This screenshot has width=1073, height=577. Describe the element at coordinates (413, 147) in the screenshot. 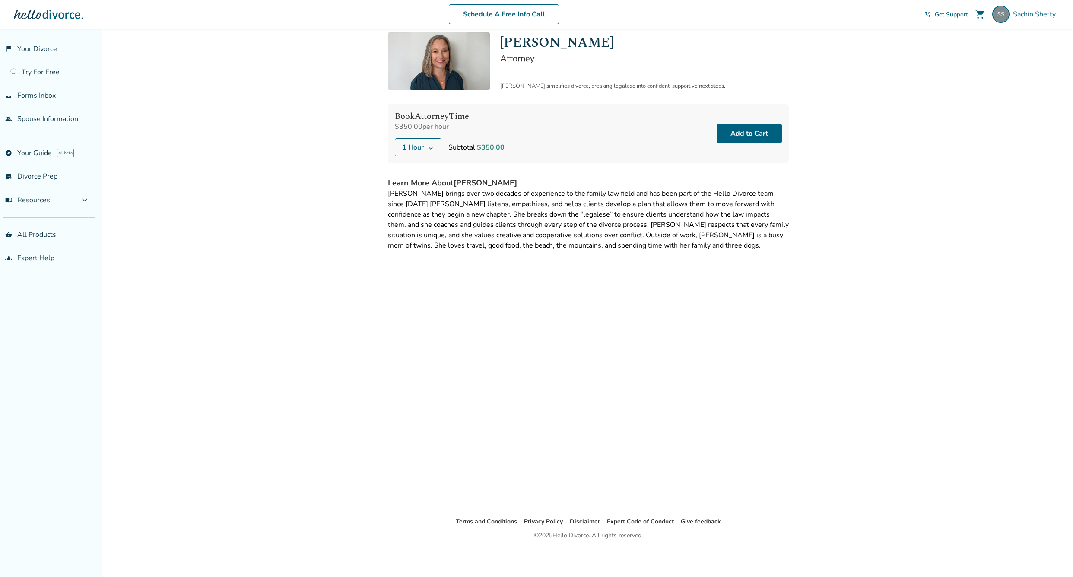

I see `span: 1 Hour` at that location.